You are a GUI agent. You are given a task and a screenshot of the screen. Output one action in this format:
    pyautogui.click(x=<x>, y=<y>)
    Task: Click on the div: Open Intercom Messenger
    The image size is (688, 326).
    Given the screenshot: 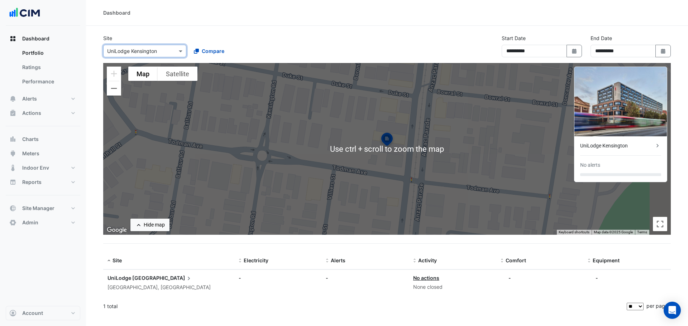 What is the action you would take?
    pyautogui.click(x=672, y=311)
    